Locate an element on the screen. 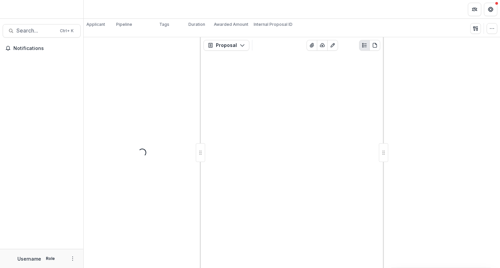 The height and width of the screenshot is (268, 500). p: Applicant is located at coordinates (96, 24).